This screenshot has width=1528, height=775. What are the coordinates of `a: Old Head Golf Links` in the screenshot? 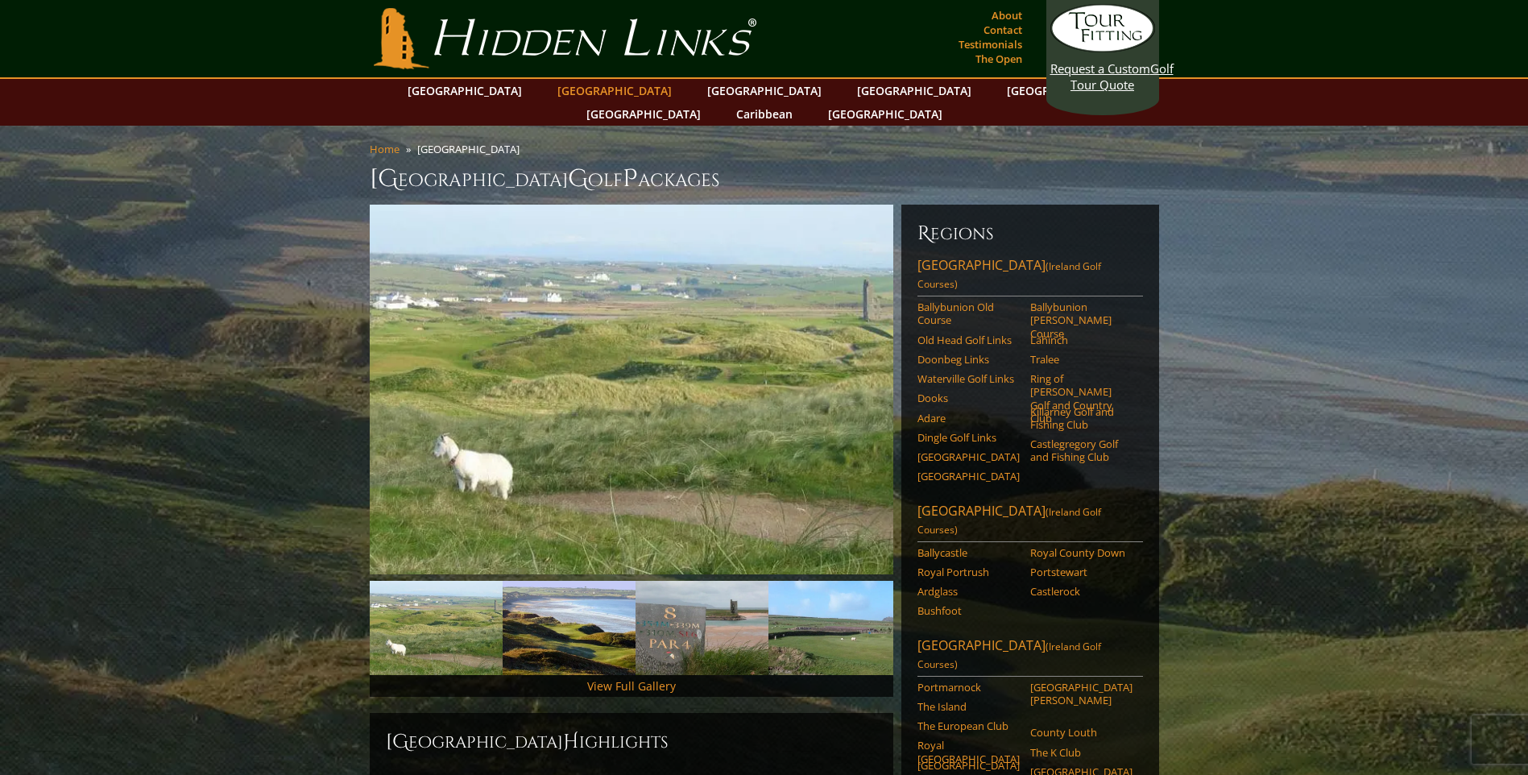 It's located at (968, 340).